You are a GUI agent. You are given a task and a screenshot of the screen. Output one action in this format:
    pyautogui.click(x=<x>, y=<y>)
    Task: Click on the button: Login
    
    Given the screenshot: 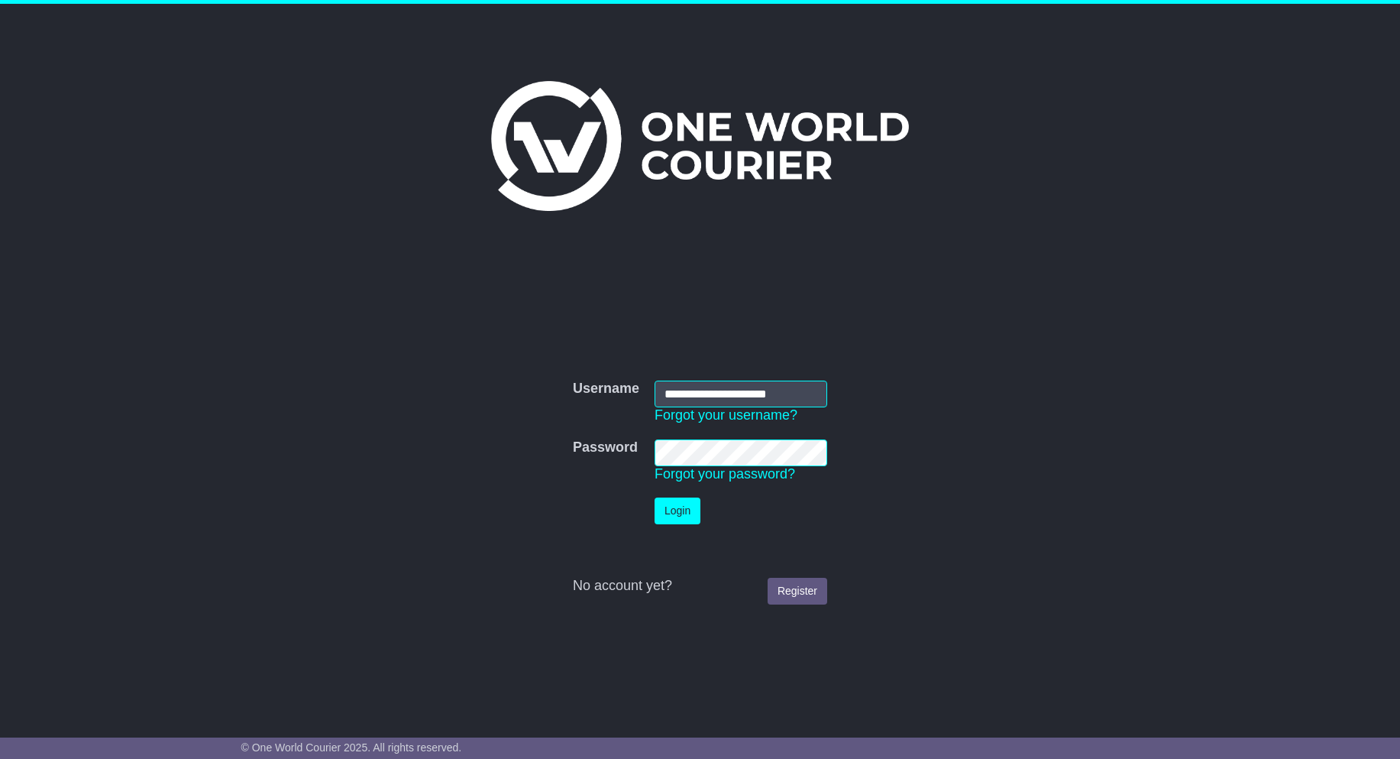 What is the action you would take?
    pyautogui.click(x=678, y=510)
    